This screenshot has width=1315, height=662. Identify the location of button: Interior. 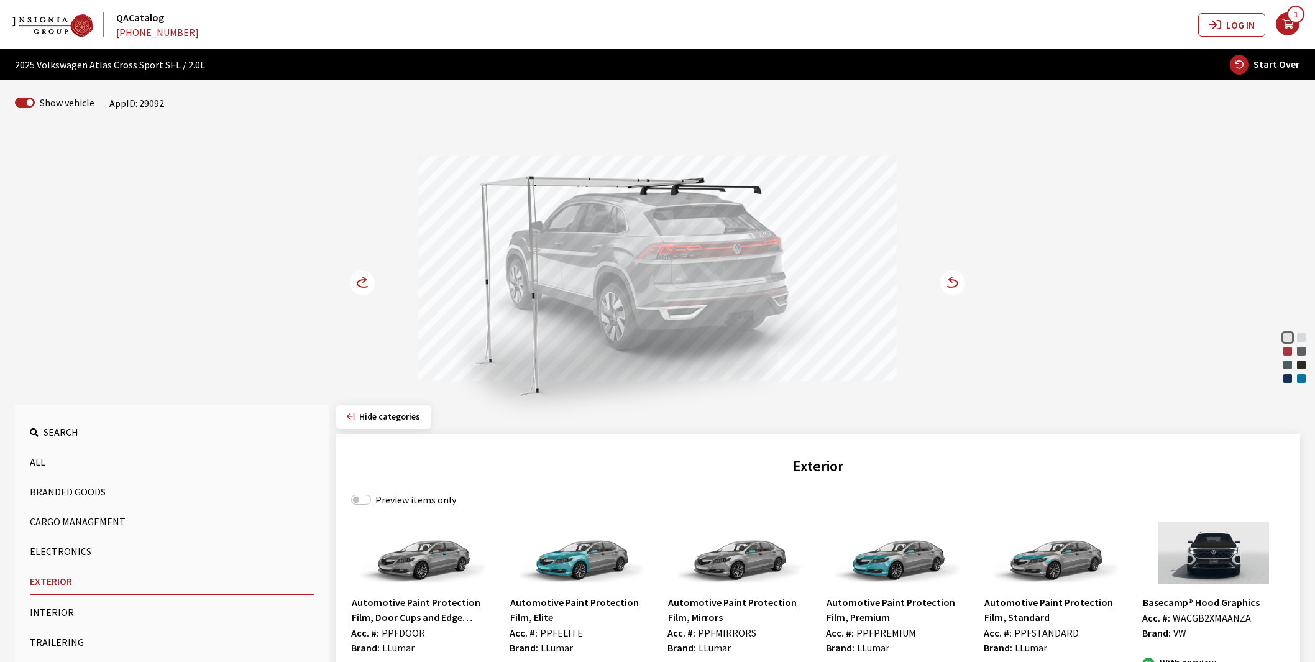
(172, 612).